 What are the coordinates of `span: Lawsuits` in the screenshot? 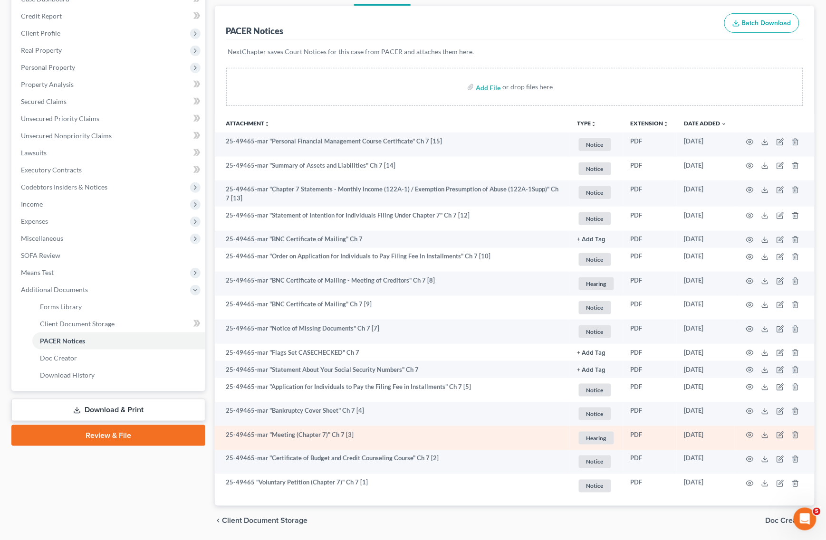 It's located at (34, 152).